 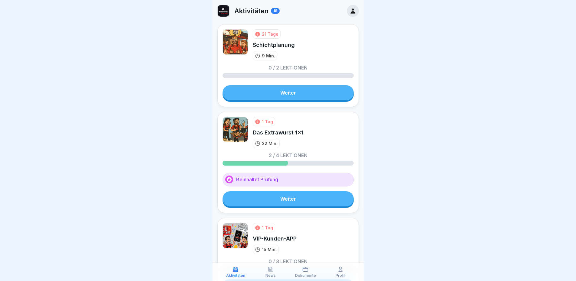 What do you see at coordinates (274, 45) in the screenshot?
I see `div: Schichtplanung` at bounding box center [274, 45].